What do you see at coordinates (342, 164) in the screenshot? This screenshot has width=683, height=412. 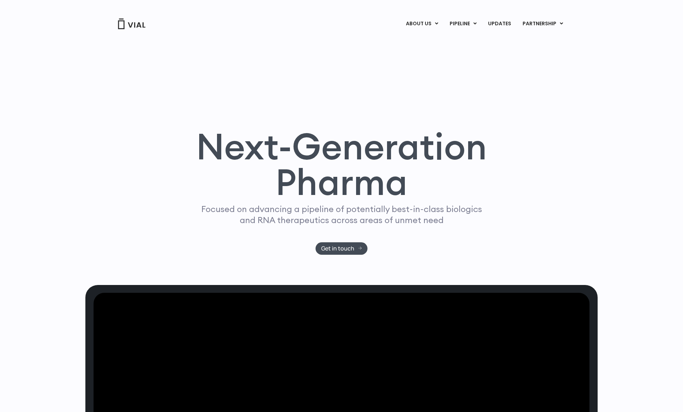 I see `h1: Next-Generation Pharma` at bounding box center [342, 164].